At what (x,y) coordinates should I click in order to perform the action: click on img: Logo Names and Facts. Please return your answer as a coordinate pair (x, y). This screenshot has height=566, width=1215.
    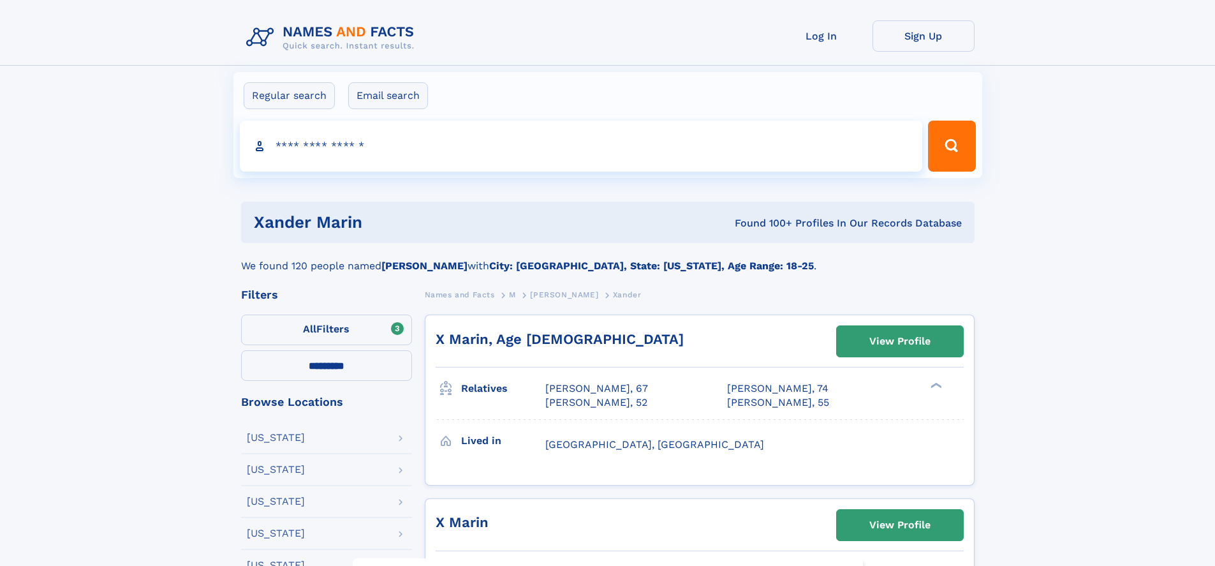
    Looking at the image, I should click on (333, 38).